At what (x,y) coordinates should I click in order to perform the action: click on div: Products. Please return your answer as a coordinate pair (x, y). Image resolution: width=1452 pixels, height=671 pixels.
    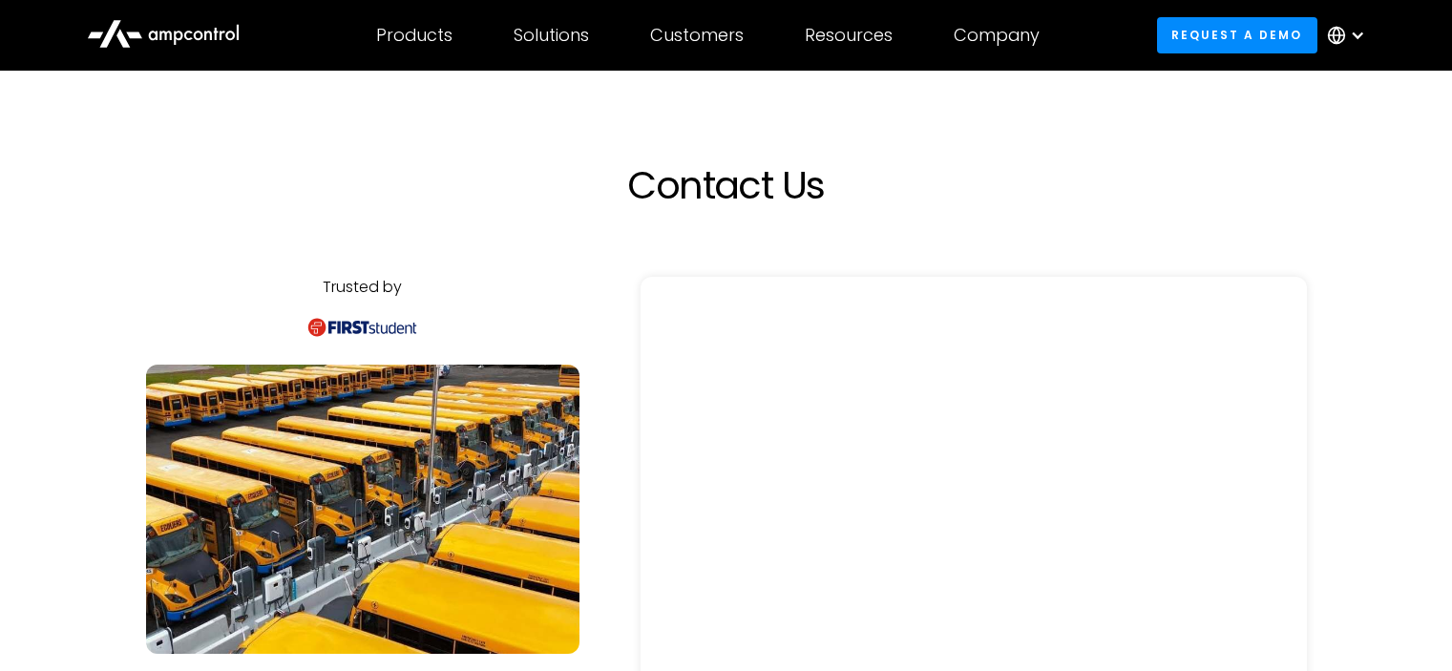
    Looking at the image, I should click on (414, 35).